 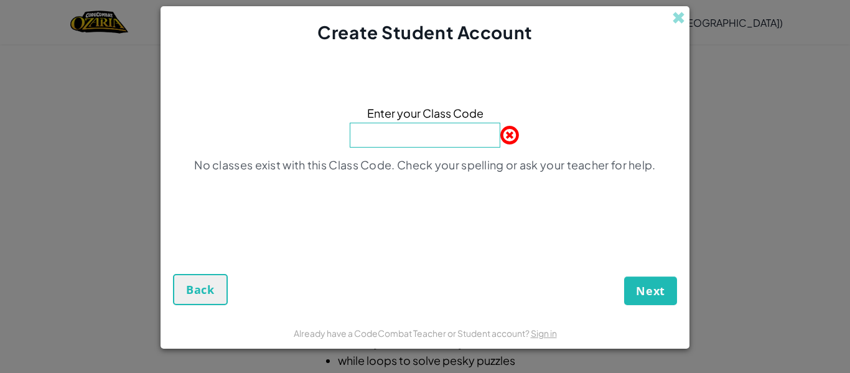 What do you see at coordinates (425, 113) in the screenshot?
I see `span: Enter your Class Code` at bounding box center [425, 113].